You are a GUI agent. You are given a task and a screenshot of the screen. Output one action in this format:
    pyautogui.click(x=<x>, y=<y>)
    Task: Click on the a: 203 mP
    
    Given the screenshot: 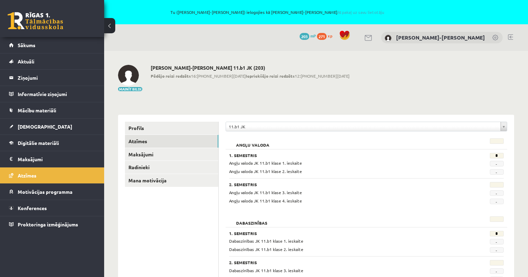 What is the action you would take?
    pyautogui.click(x=307, y=36)
    